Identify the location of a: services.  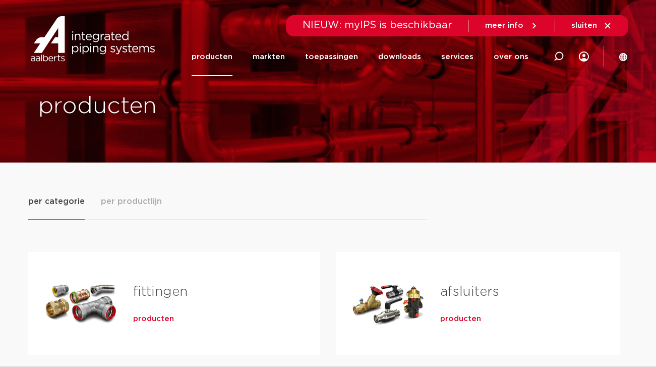
(457, 56).